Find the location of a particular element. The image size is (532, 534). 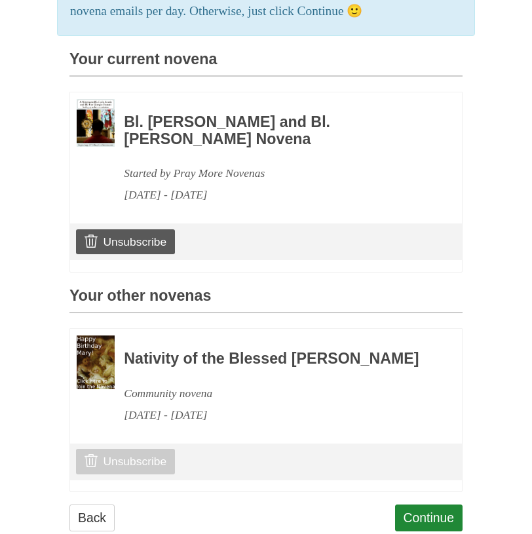

div: Community novena is located at coordinates (275, 393).